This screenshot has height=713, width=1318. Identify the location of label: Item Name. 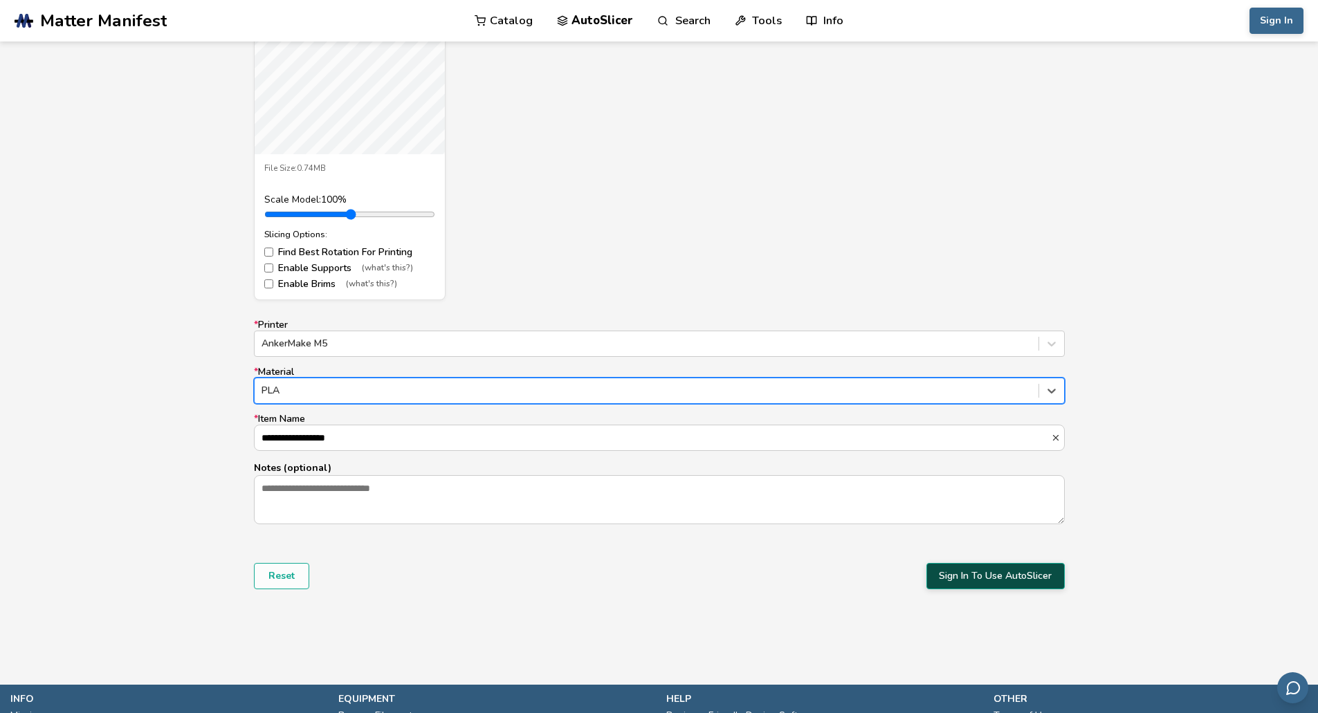
(659, 432).